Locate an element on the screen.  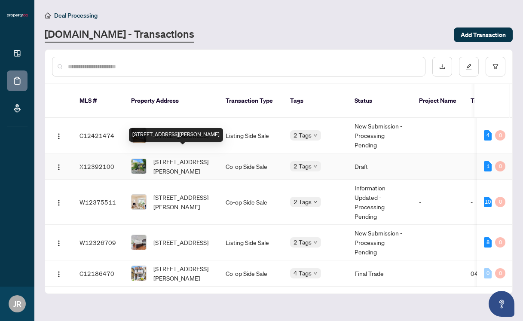
th: MLS # is located at coordinates (98, 101).